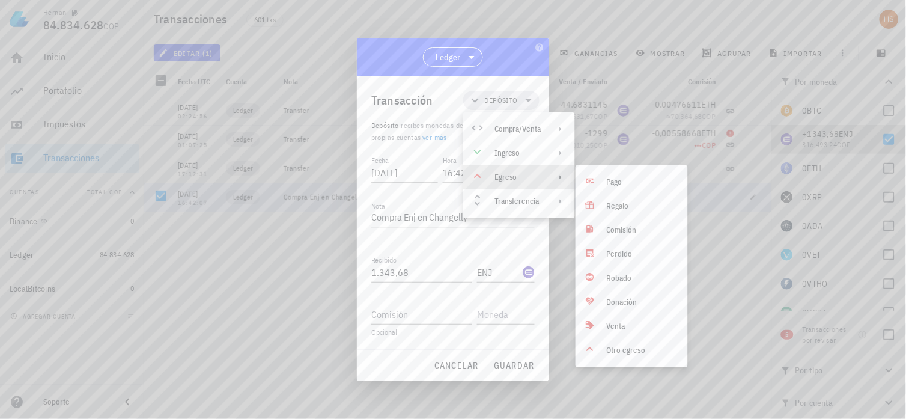  Describe the element at coordinates (378, 205) in the screenshot. I see `label: Nota` at that location.